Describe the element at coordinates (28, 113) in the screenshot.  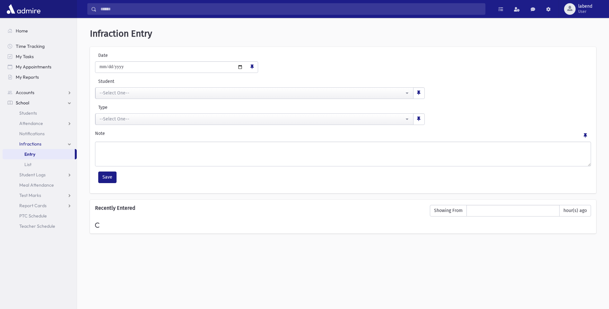
I see `span: Students` at that location.